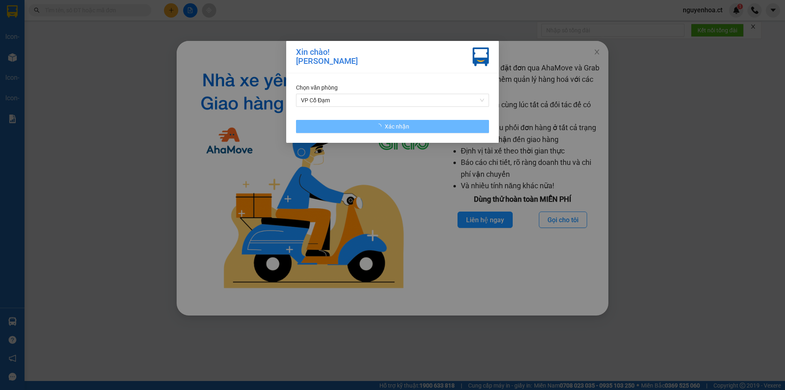  What do you see at coordinates (393, 88) in the screenshot?
I see `div: Chọn văn phòng` at bounding box center [393, 88].